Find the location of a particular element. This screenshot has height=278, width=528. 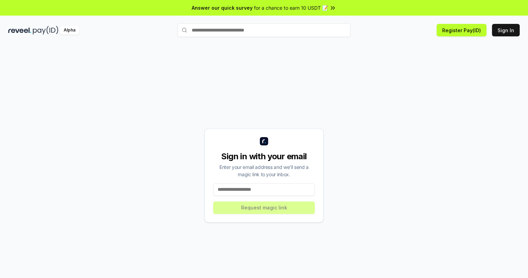

span: for a chance to earn 10 USDT 📝 is located at coordinates (291, 8).